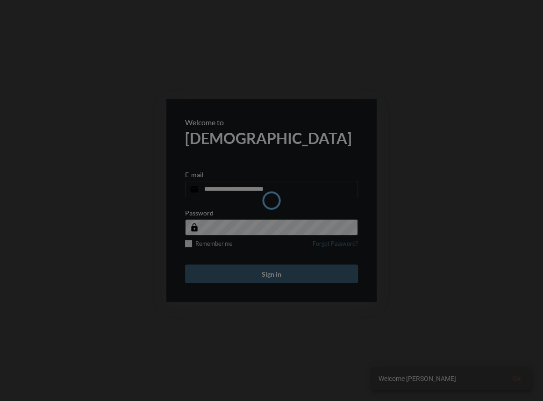  Describe the element at coordinates (199, 213) in the screenshot. I see `p: Password` at that location.